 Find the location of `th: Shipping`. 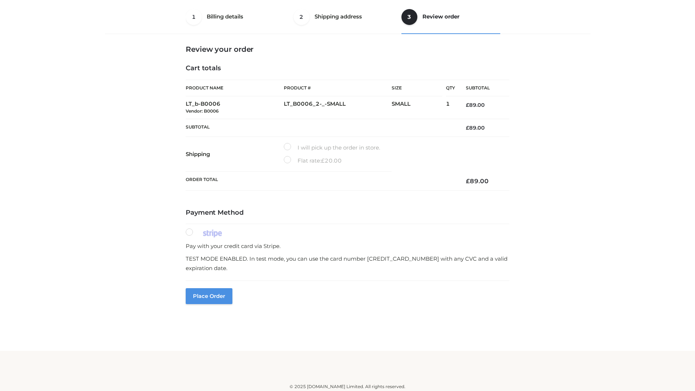

th: Shipping is located at coordinates (234, 154).